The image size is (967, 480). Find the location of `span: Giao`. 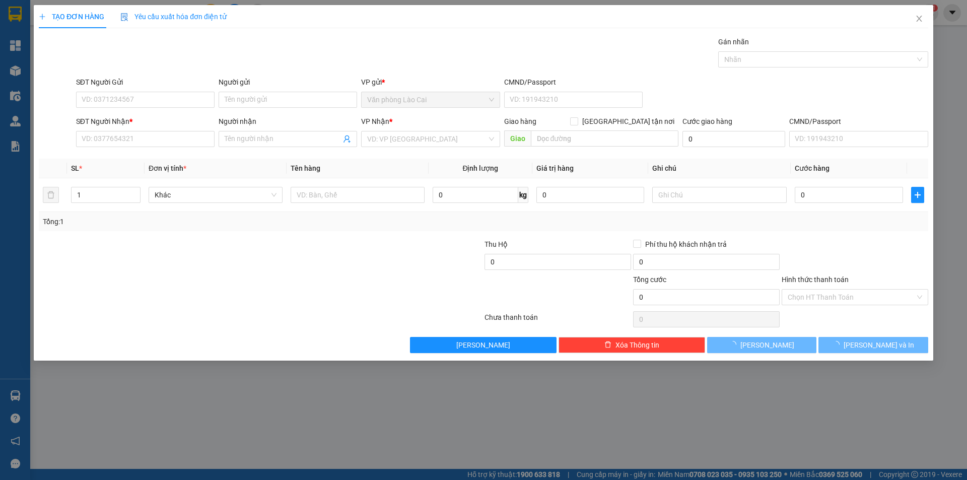

span: Giao is located at coordinates (517, 138).